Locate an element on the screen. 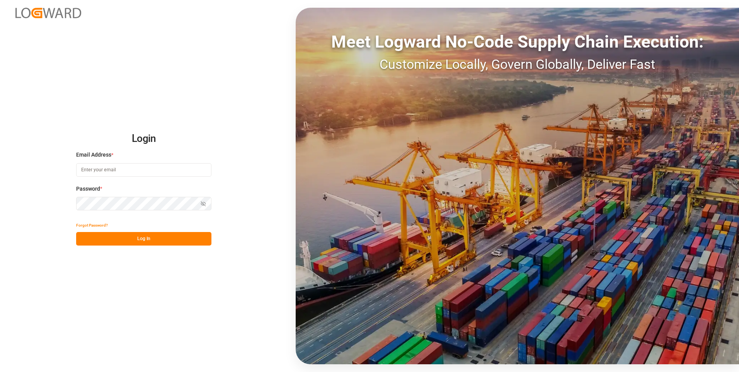 The height and width of the screenshot is (372, 739). span: Password is located at coordinates (88, 189).